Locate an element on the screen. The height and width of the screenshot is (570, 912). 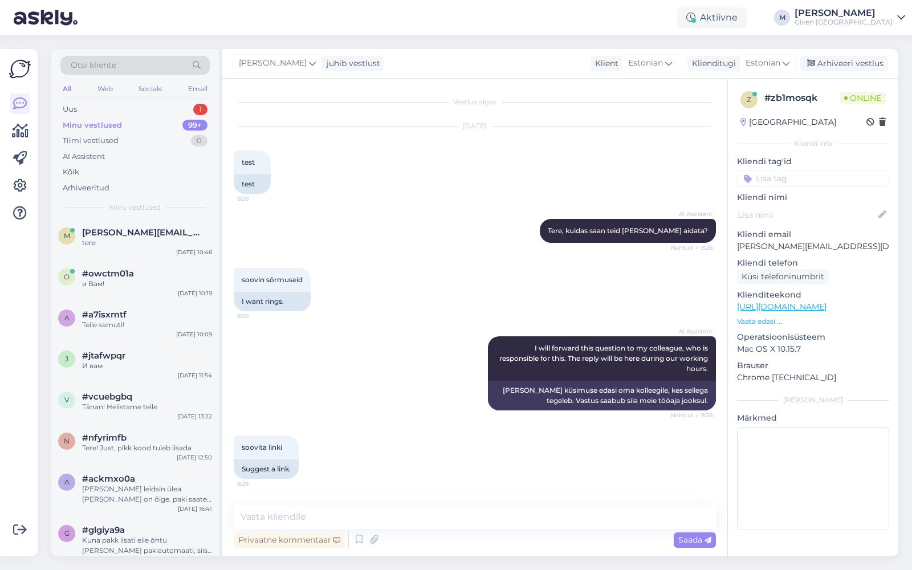
p: Kliendi telefon is located at coordinates (812, 263).